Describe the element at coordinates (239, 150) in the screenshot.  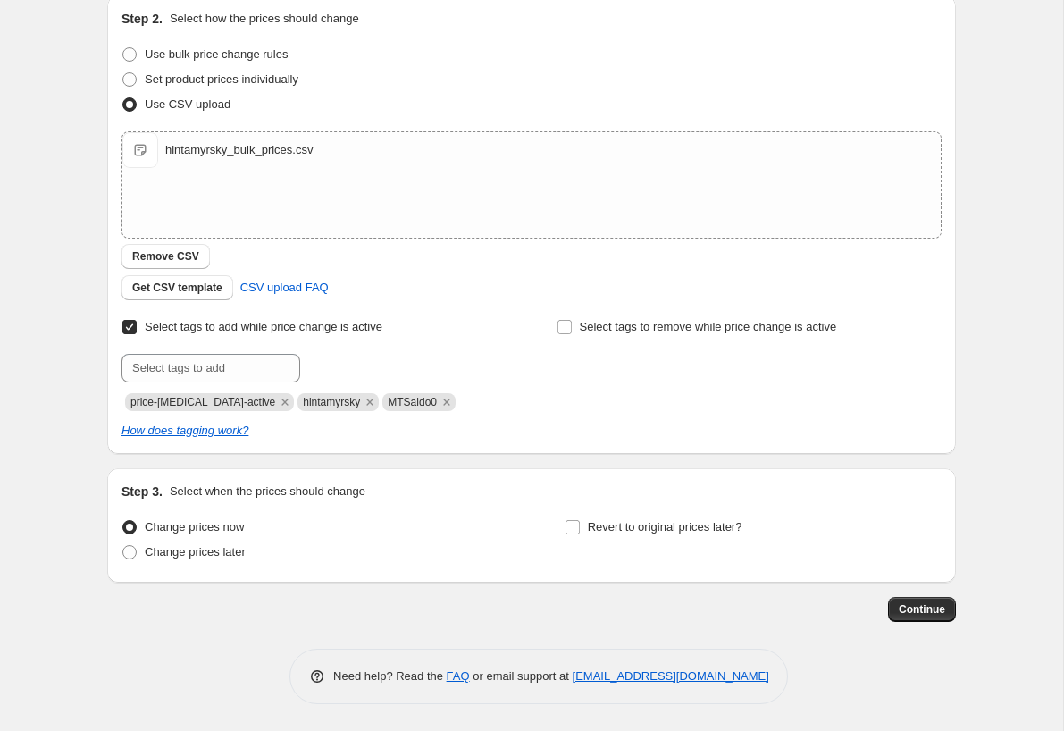
I see `div: hintamyrsky_bulk_prices.csv` at that location.